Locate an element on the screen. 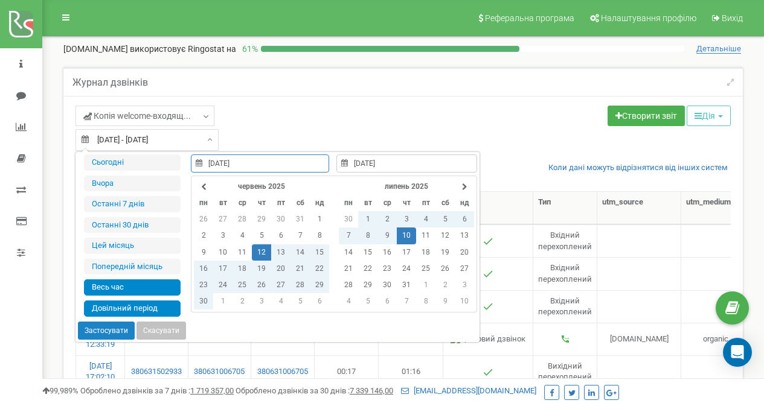  li: Цей місяць is located at coordinates (132, 246).